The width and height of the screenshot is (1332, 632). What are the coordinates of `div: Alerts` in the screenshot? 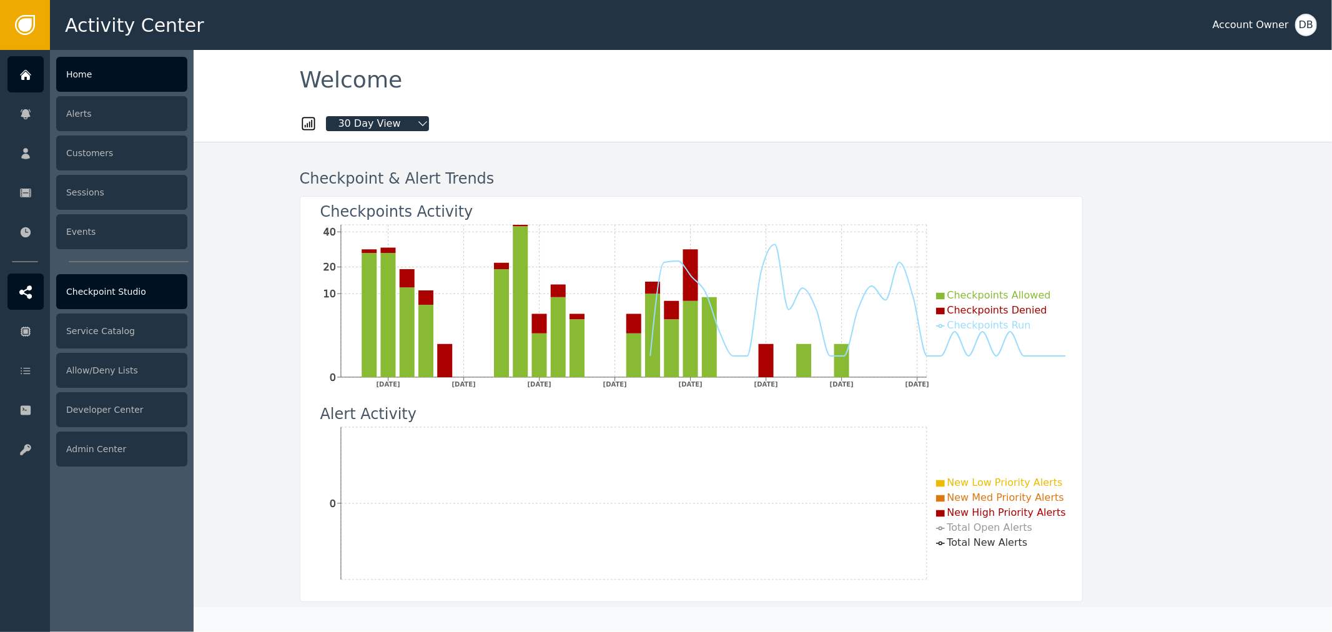 It's located at (122, 114).